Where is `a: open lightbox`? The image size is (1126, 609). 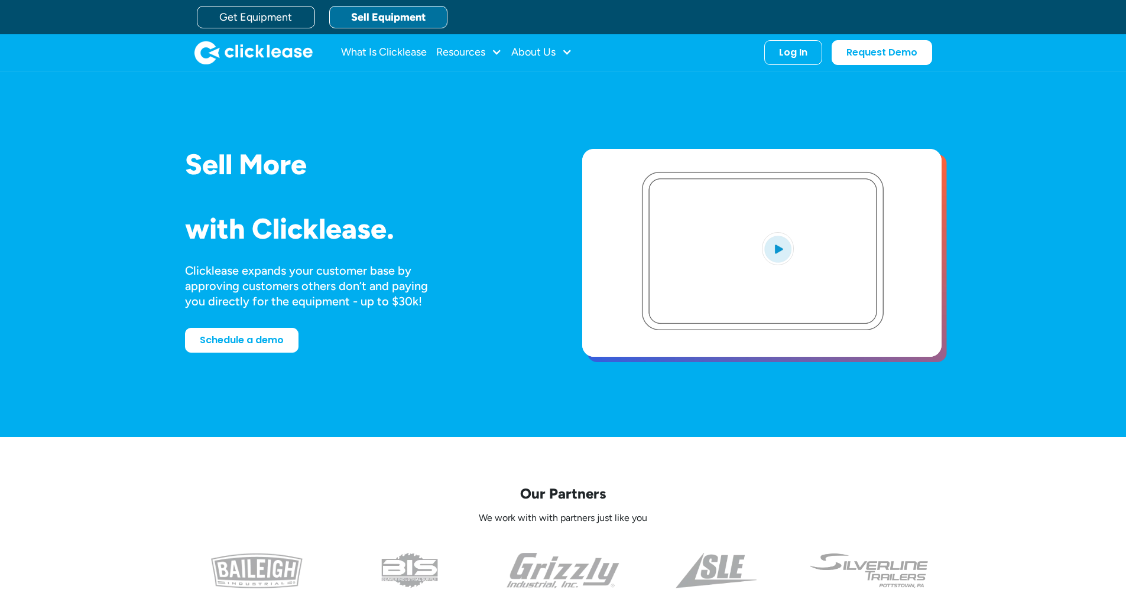 a: open lightbox is located at coordinates (762, 253).